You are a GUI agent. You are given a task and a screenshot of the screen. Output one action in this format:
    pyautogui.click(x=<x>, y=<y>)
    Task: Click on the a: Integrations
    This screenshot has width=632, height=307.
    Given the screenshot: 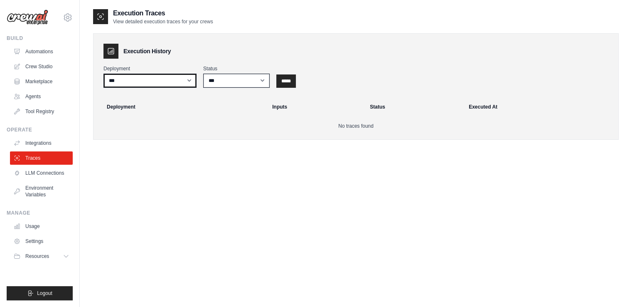 What is the action you would take?
    pyautogui.click(x=41, y=143)
    